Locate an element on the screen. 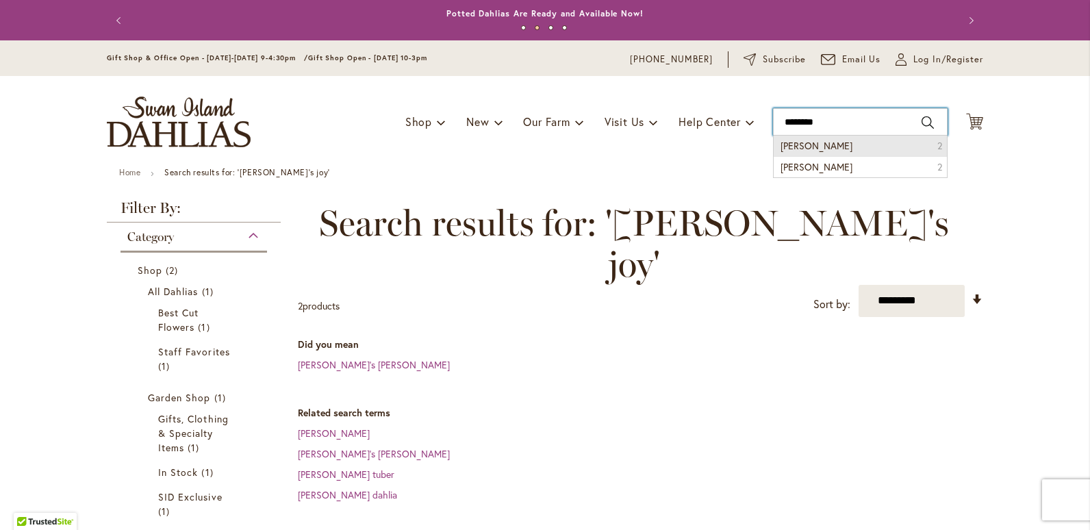  span: In Stock is located at coordinates (178, 472).